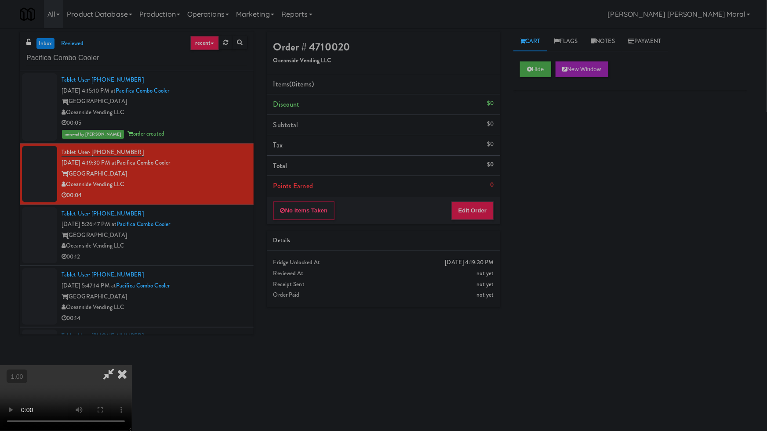 This screenshot has height=431, width=767. What do you see at coordinates (286, 104) in the screenshot?
I see `span: Discount` at bounding box center [286, 104].